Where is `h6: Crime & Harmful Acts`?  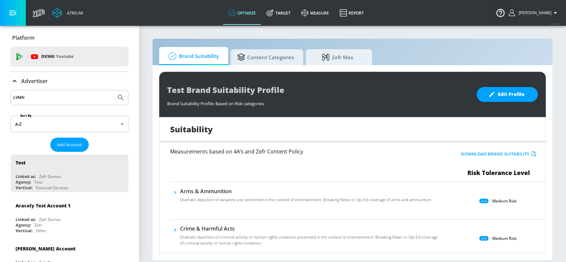
h6: Crime & Harmful Acts is located at coordinates (311, 229).